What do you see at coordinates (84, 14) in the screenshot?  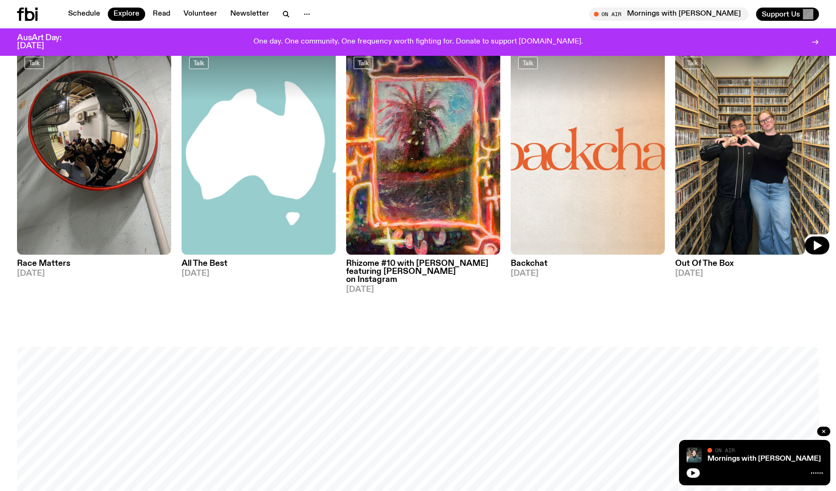 I see `a: Schedule` at bounding box center [84, 14].